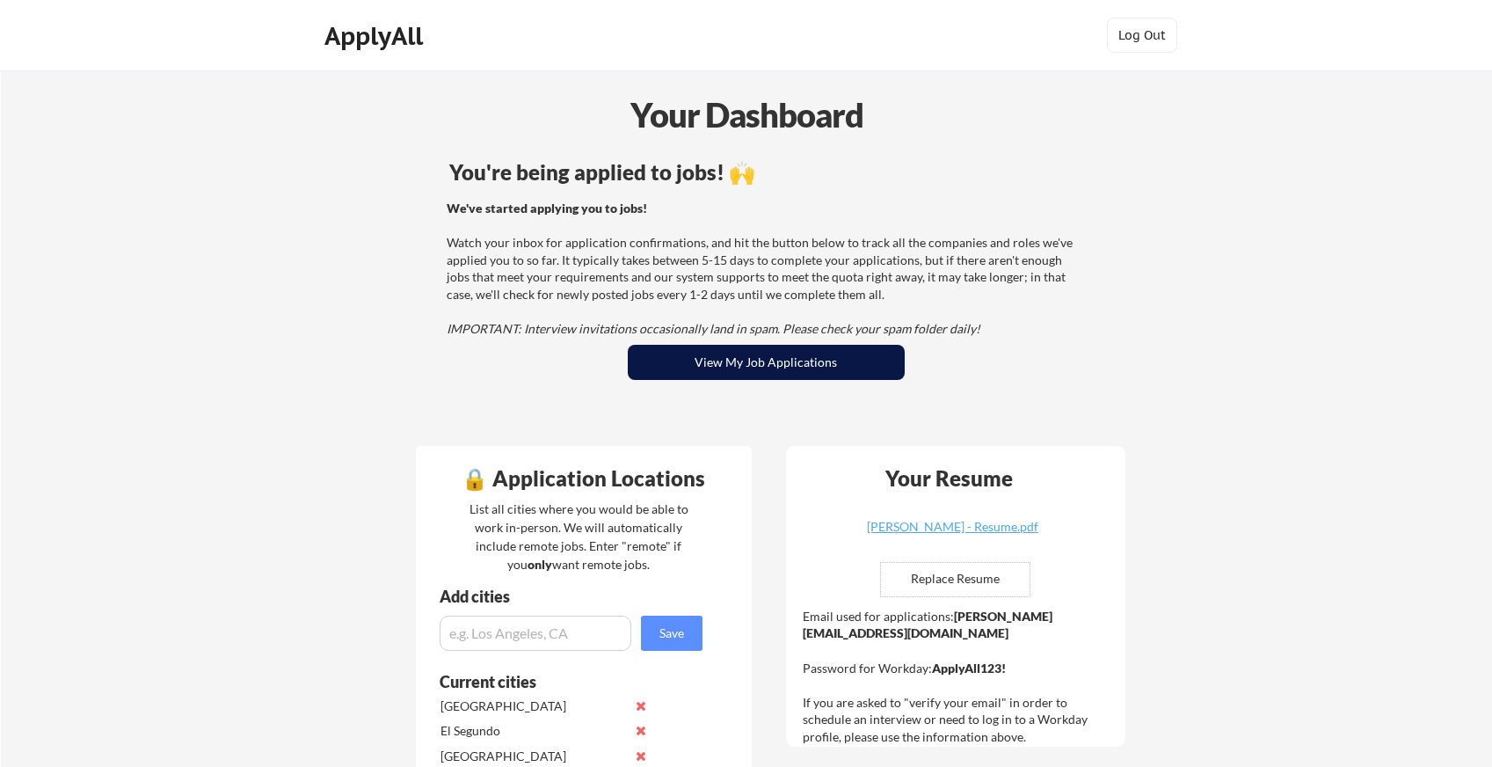 The width and height of the screenshot is (1492, 767). What do you see at coordinates (561, 681) in the screenshot?
I see `div: Current cities` at bounding box center [561, 681].